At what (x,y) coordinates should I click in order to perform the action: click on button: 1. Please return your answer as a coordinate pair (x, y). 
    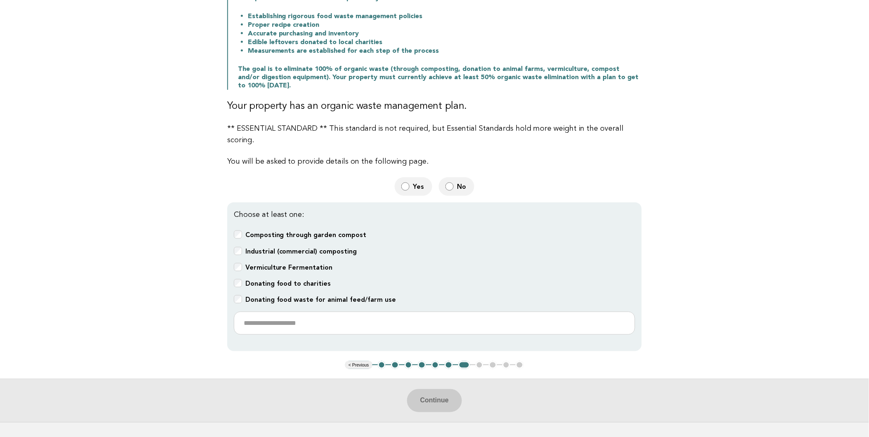
    Looking at the image, I should click on (382, 366).